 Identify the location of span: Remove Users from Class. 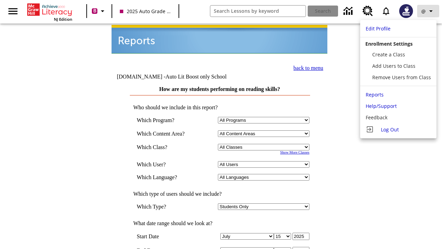
(402, 77).